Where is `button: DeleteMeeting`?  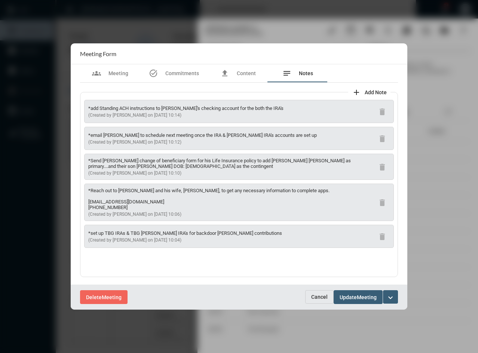
button: DeleteMeeting is located at coordinates (103, 297).